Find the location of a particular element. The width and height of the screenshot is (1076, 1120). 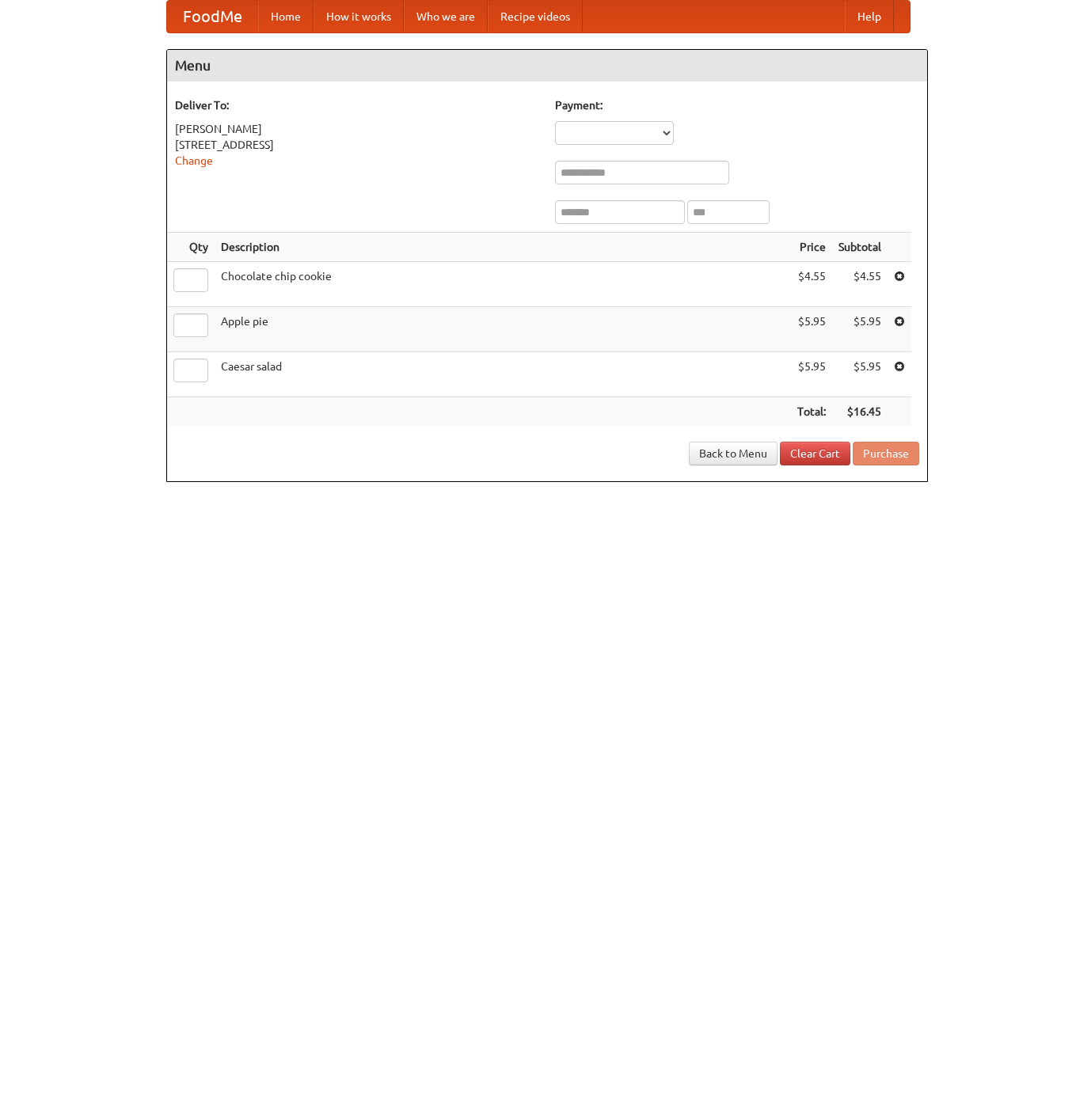

h5: Payment: is located at coordinates (737, 105).